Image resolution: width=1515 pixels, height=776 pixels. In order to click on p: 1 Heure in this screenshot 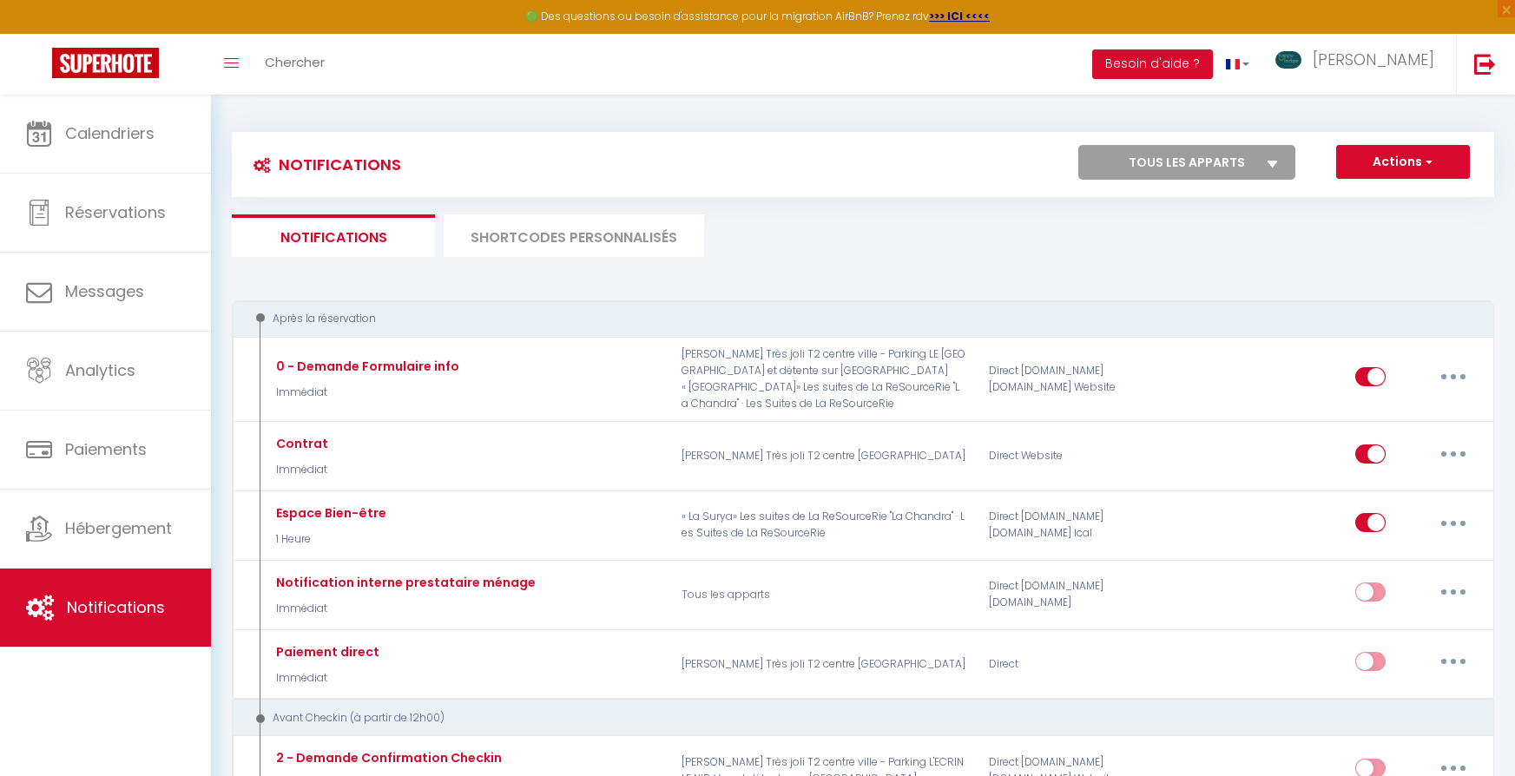, I will do `click(329, 539)`.